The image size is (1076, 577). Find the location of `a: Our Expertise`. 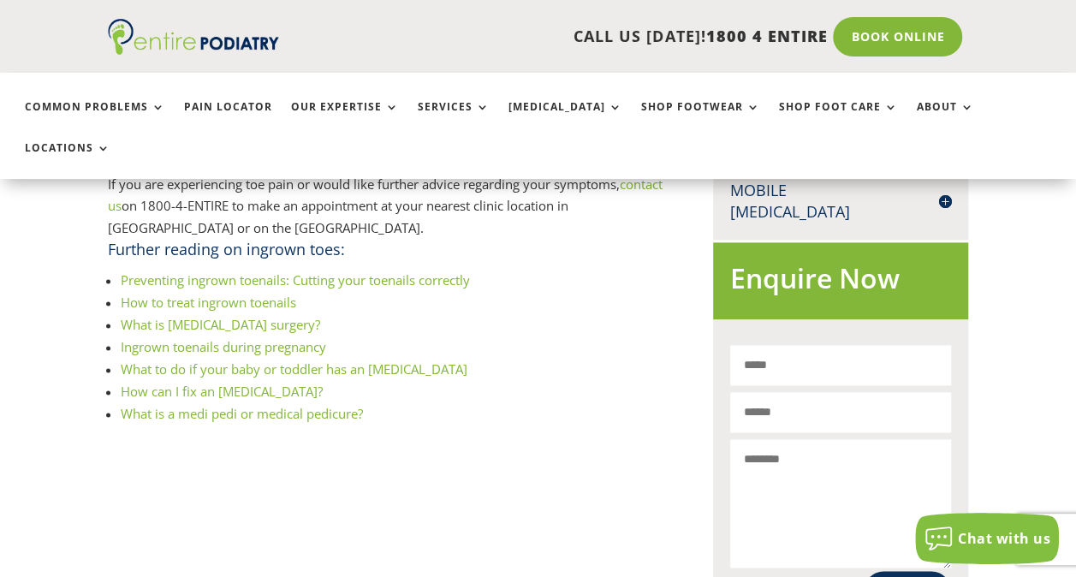

a: Our Expertise is located at coordinates (345, 119).